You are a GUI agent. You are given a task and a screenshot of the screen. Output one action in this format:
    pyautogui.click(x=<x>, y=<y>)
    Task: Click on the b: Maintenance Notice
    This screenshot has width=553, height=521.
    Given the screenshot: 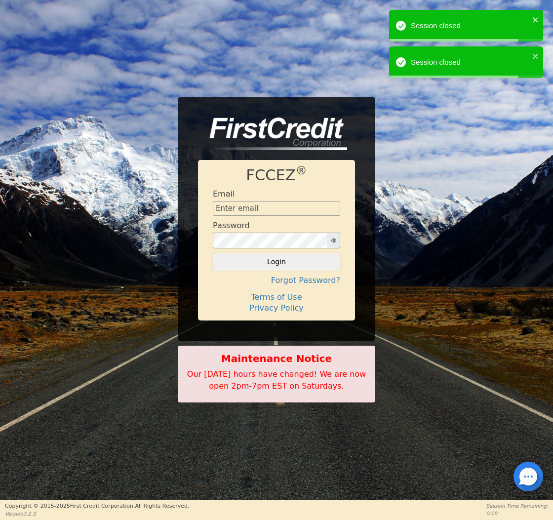 What is the action you would take?
    pyautogui.click(x=277, y=359)
    